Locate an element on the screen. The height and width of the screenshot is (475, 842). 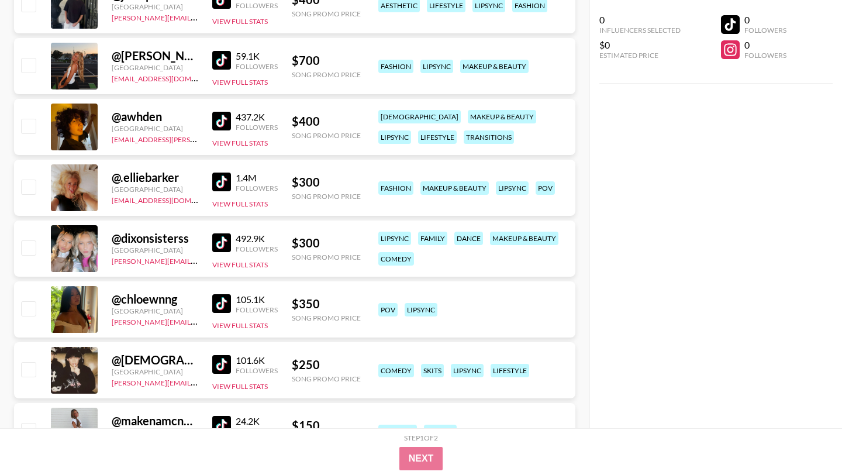
div: @ chloewnng is located at coordinates (155, 299).